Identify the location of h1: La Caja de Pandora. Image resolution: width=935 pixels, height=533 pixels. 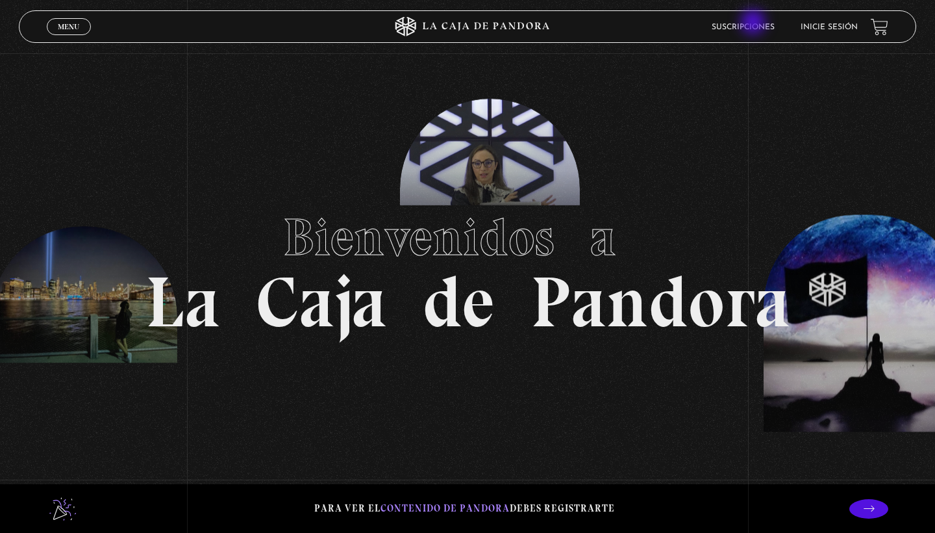
(468, 266).